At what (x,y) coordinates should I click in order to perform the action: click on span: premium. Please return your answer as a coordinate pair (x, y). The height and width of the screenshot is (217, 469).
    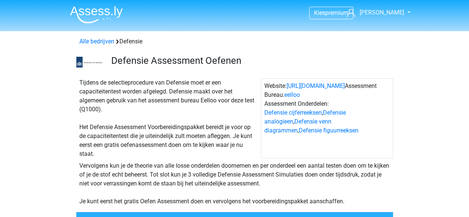
    Looking at the image, I should click on (337, 13).